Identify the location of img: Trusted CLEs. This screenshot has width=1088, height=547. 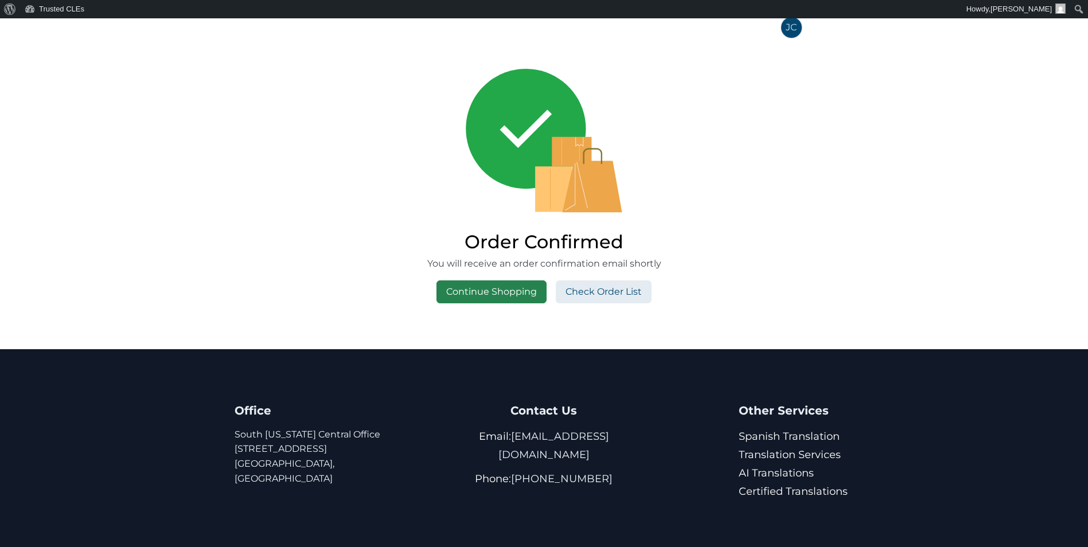
(263, 28).